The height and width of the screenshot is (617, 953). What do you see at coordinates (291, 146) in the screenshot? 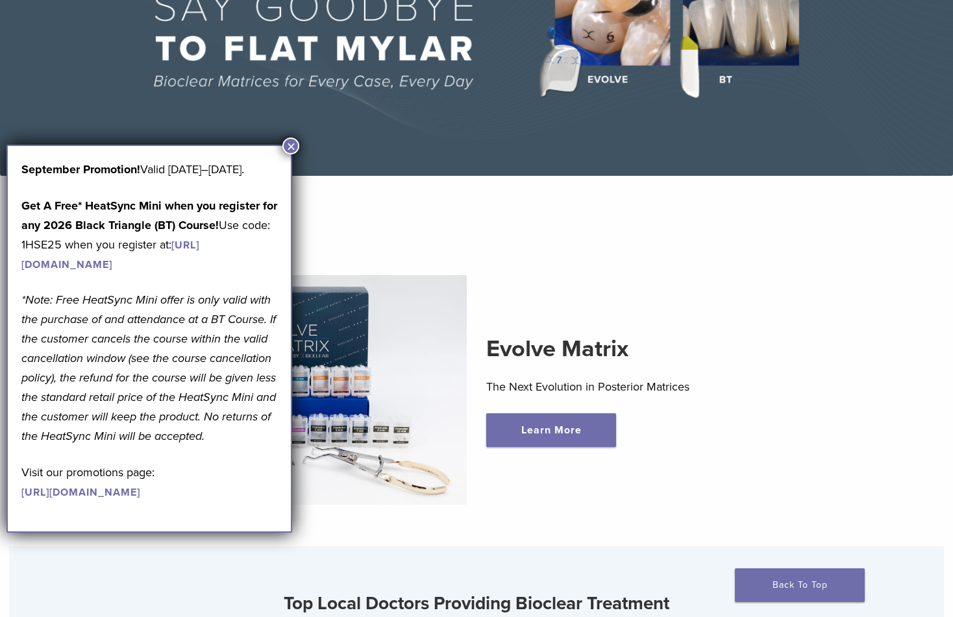
I see `button: Close` at bounding box center [291, 146].